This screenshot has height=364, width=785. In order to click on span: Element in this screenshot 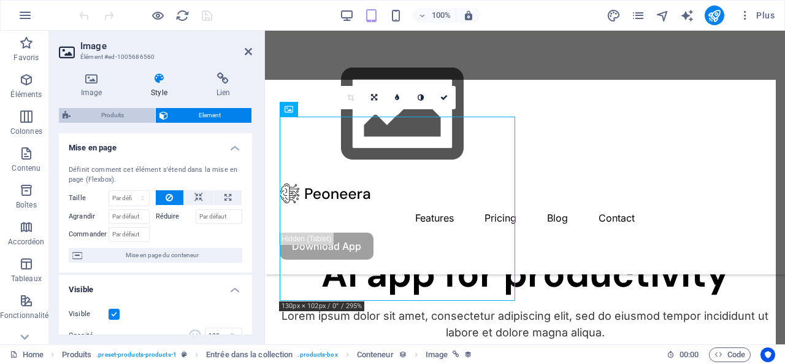, I will do `click(210, 115)`.